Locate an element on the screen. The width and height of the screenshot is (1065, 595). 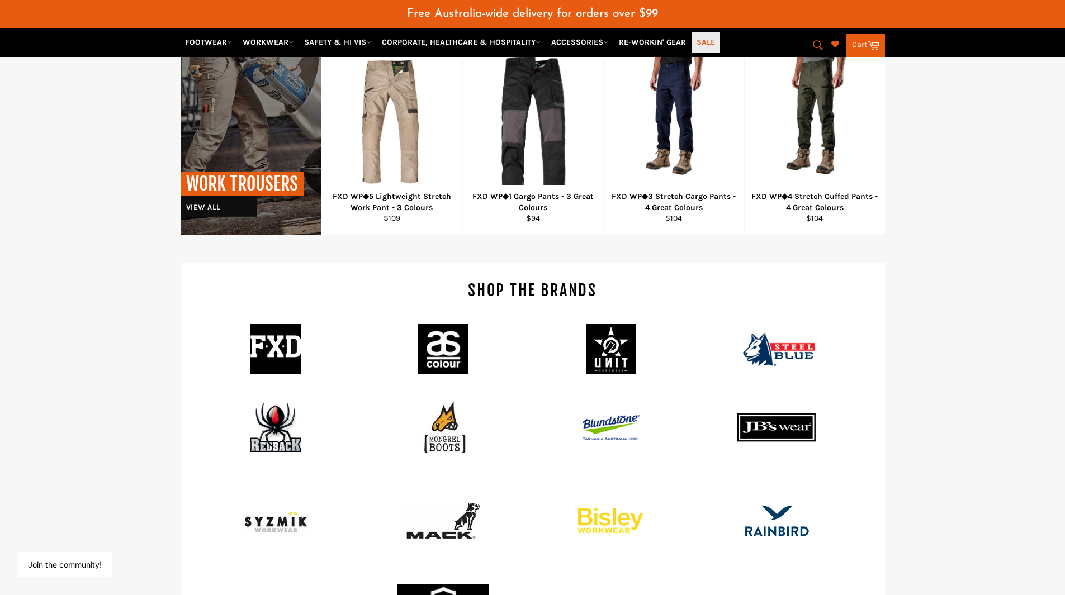
a: FOOTWEAR is located at coordinates (209, 42).